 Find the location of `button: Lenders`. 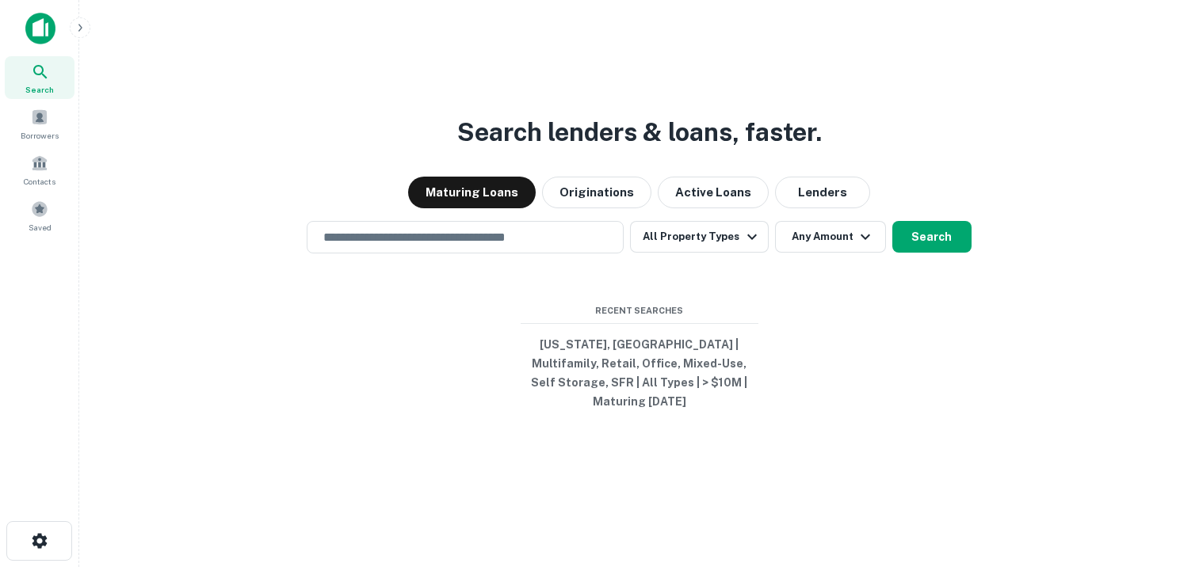

button: Lenders is located at coordinates (822, 192).